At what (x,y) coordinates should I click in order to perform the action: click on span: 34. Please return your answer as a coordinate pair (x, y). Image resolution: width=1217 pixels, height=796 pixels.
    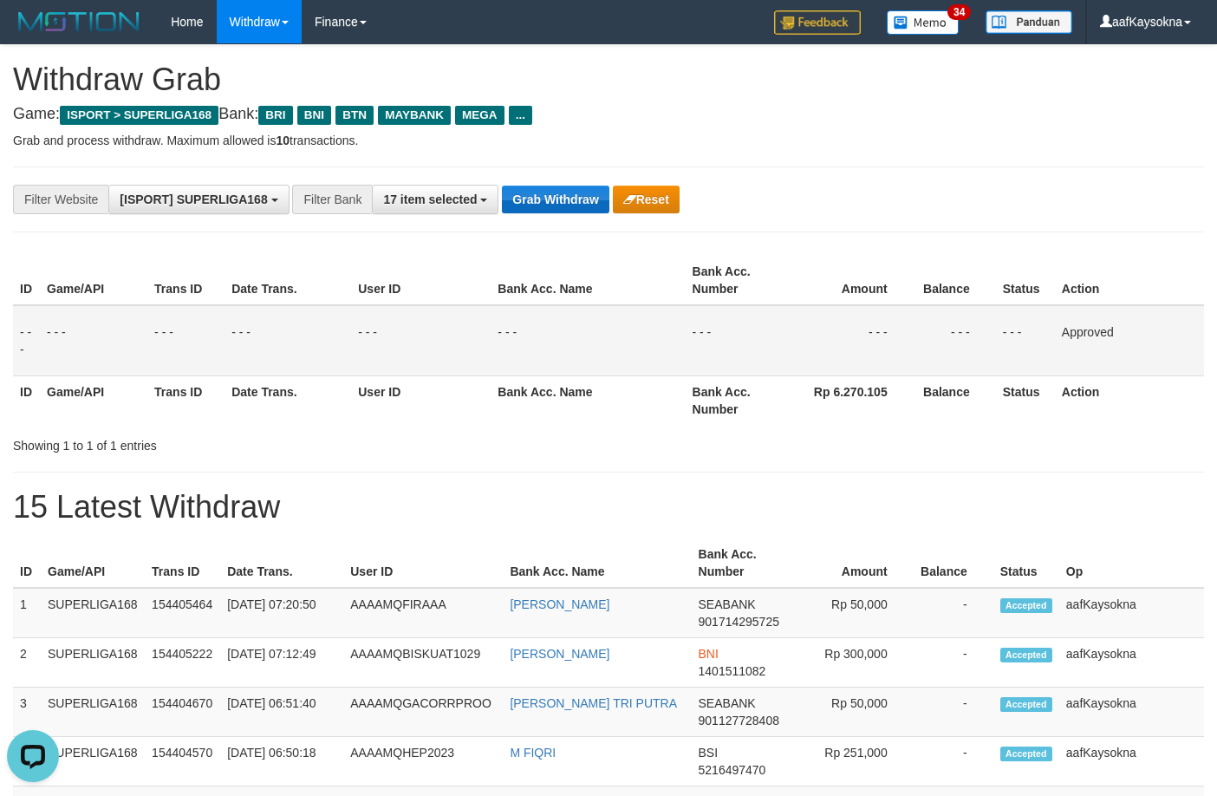
    Looking at the image, I should click on (958, 12).